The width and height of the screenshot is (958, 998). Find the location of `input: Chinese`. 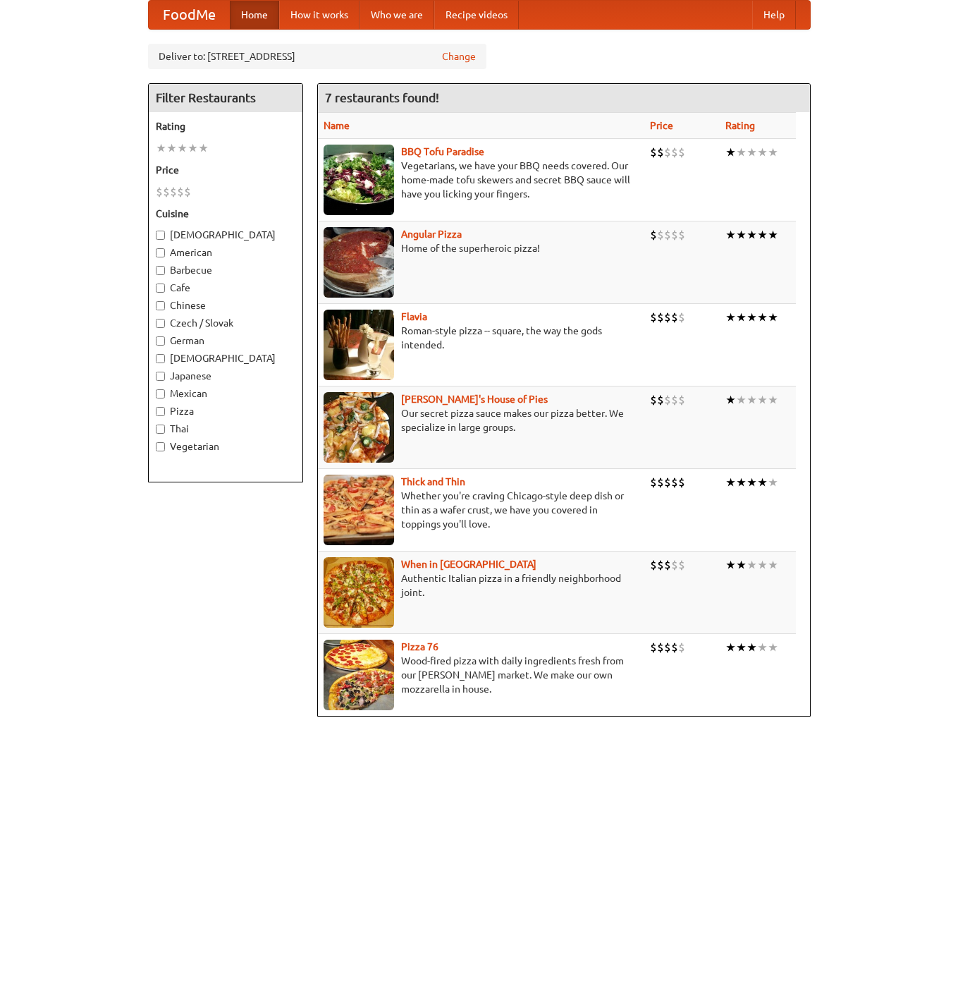

input: Chinese is located at coordinates (160, 305).